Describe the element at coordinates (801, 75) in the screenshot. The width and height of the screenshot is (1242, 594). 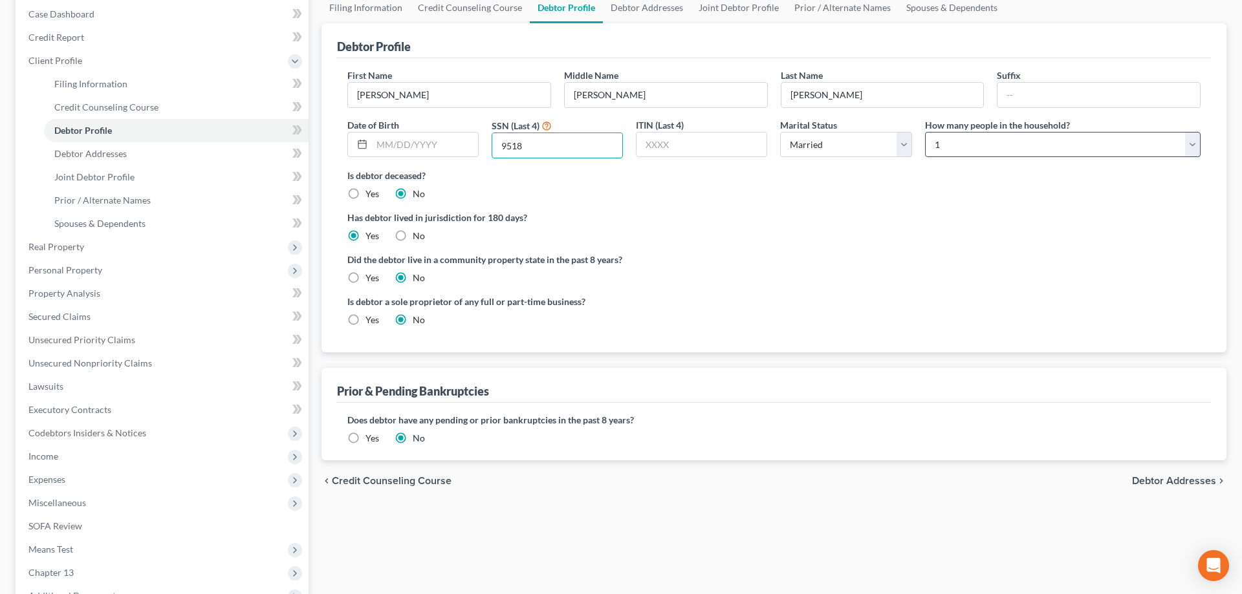
I see `label: Last Name` at that location.